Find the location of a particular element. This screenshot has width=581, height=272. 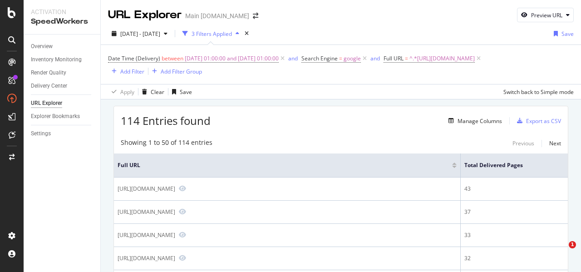

a: Preview https://www.att.com/internet/ is located at coordinates (183, 212).